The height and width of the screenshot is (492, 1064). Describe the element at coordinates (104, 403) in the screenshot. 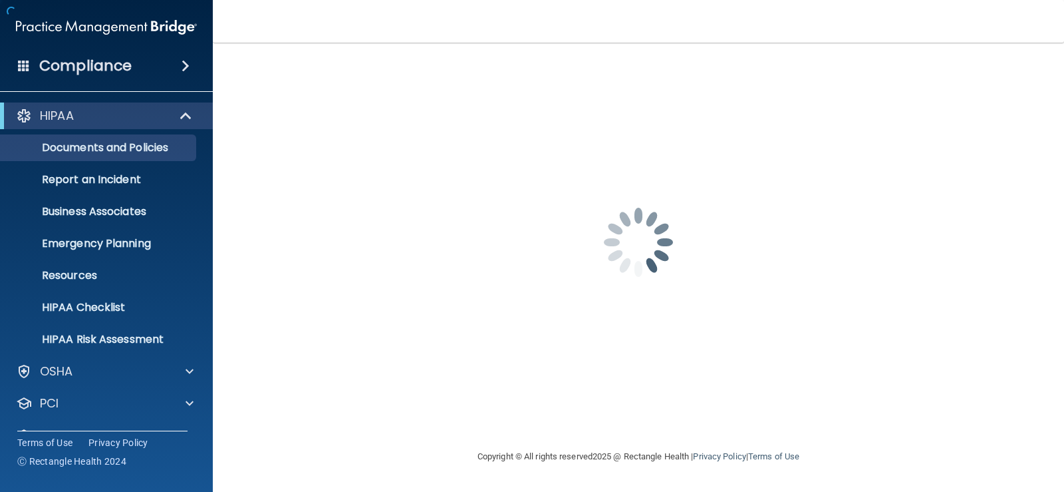

I see `a: PCI` at that location.